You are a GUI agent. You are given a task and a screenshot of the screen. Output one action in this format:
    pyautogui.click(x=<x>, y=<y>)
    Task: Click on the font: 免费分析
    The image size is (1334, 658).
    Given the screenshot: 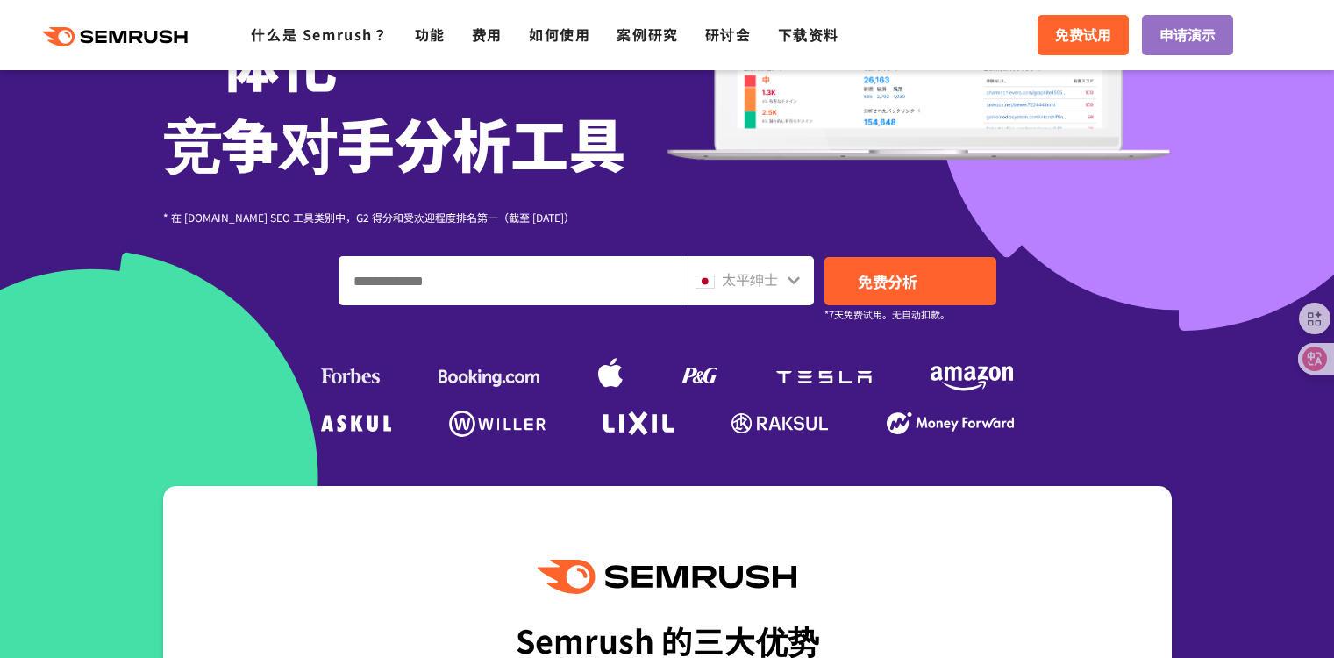 What is the action you would take?
    pyautogui.click(x=887, y=281)
    